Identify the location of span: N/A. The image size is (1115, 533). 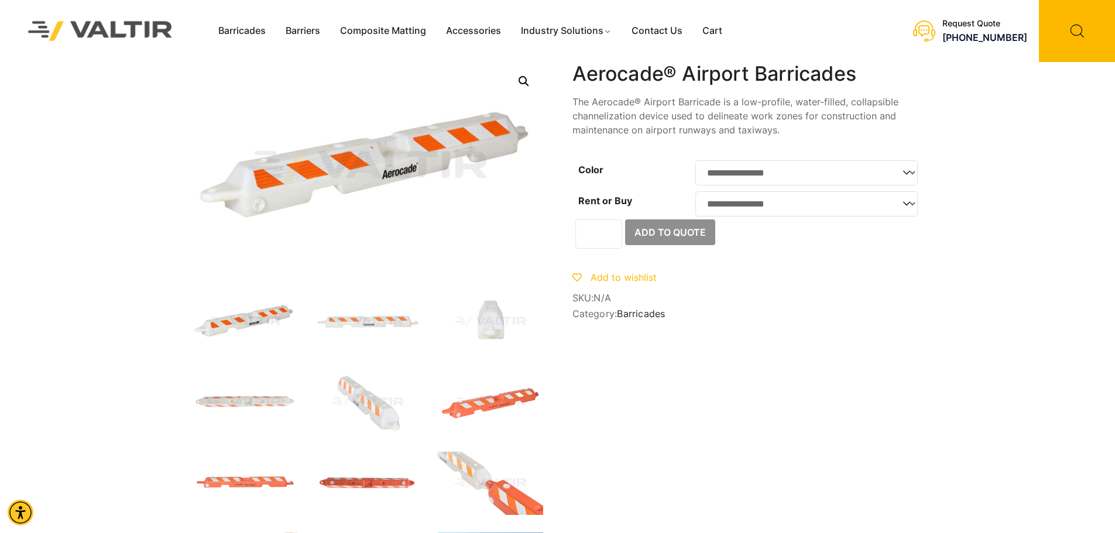
(602, 298).